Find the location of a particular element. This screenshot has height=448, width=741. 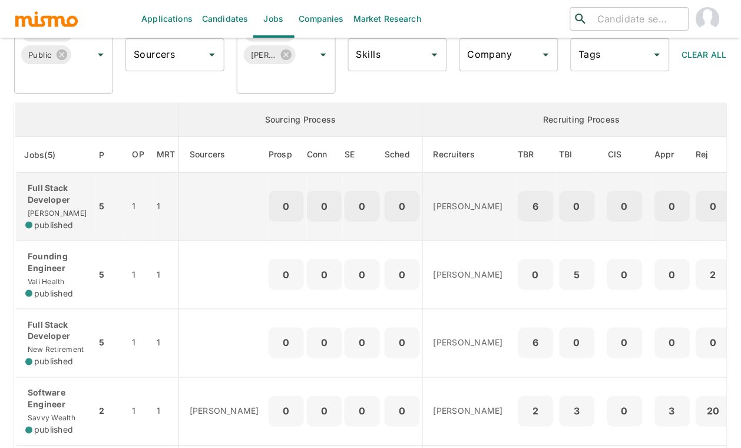

th: Priority is located at coordinates (109, 154).